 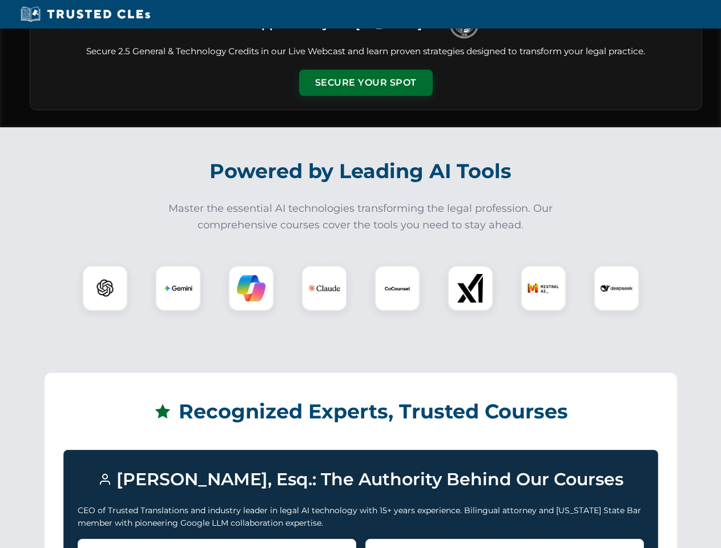 I want to click on img: Copilot Logo, so click(x=251, y=288).